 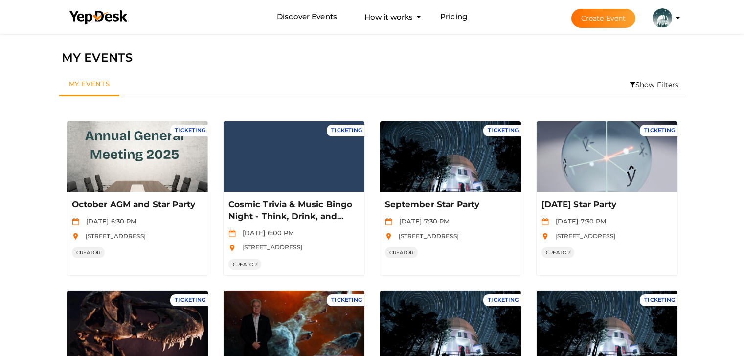 What do you see at coordinates (454, 17) in the screenshot?
I see `a: Pricing` at bounding box center [454, 17].